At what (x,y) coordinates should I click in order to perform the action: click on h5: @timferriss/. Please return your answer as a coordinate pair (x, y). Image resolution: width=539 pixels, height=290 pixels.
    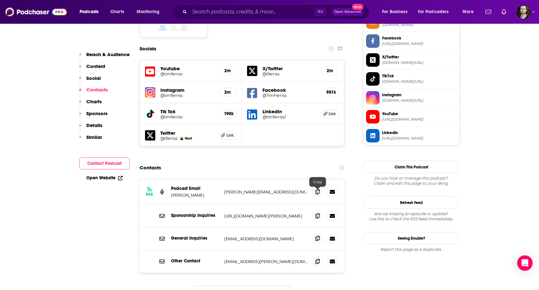
    Looking at the image, I should click on (289, 117).